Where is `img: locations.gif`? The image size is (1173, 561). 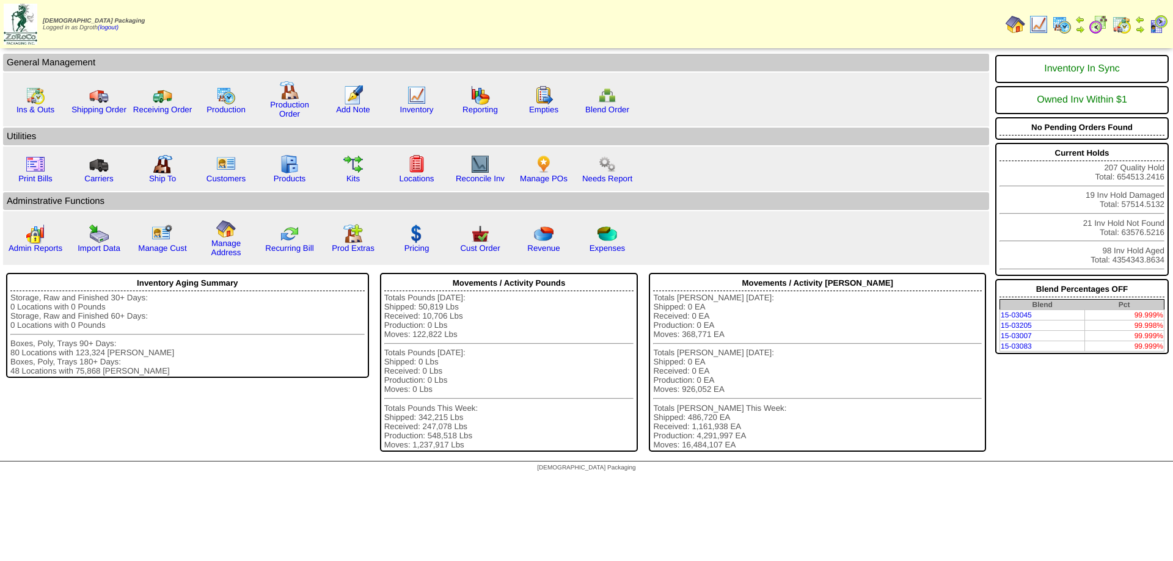
img: locations.gif is located at coordinates (417, 164).